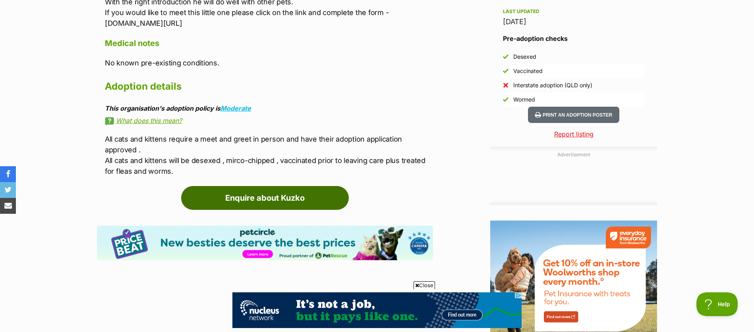 Image resolution: width=754 pixels, height=332 pixels. What do you see at coordinates (573, 115) in the screenshot?
I see `button: Print an adoption poster` at bounding box center [573, 115].